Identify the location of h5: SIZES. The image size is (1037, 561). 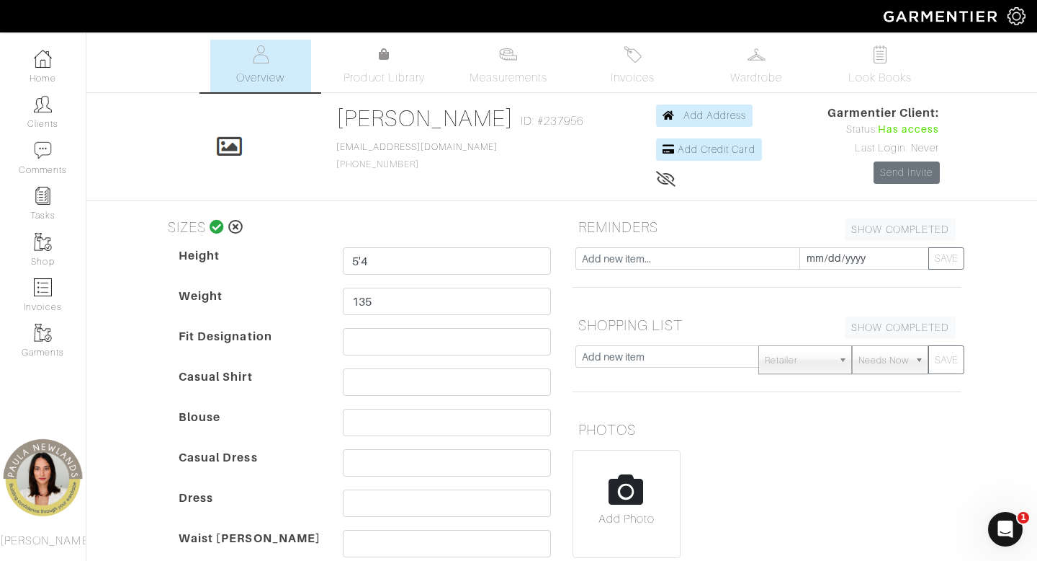
(357, 227).